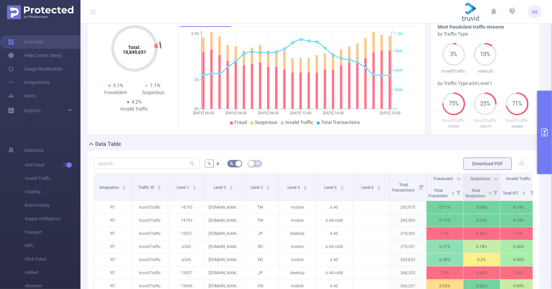 The image size is (552, 289). What do you see at coordinates (22, 96) in the screenshot?
I see `a: Users` at bounding box center [22, 96].